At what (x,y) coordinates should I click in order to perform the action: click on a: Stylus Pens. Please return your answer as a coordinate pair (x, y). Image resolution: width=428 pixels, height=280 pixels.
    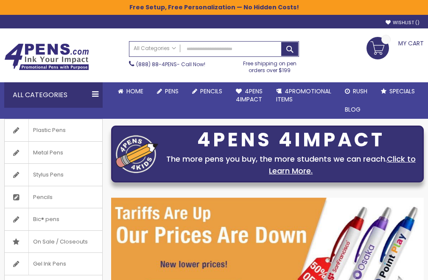
    Looking at the image, I should click on (53, 175).